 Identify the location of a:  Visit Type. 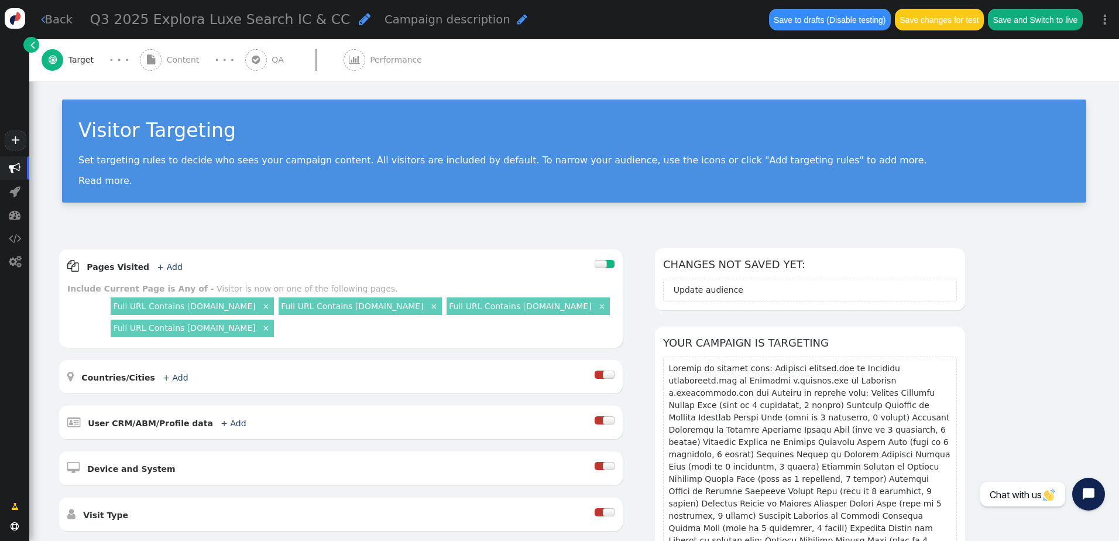
(107, 515).